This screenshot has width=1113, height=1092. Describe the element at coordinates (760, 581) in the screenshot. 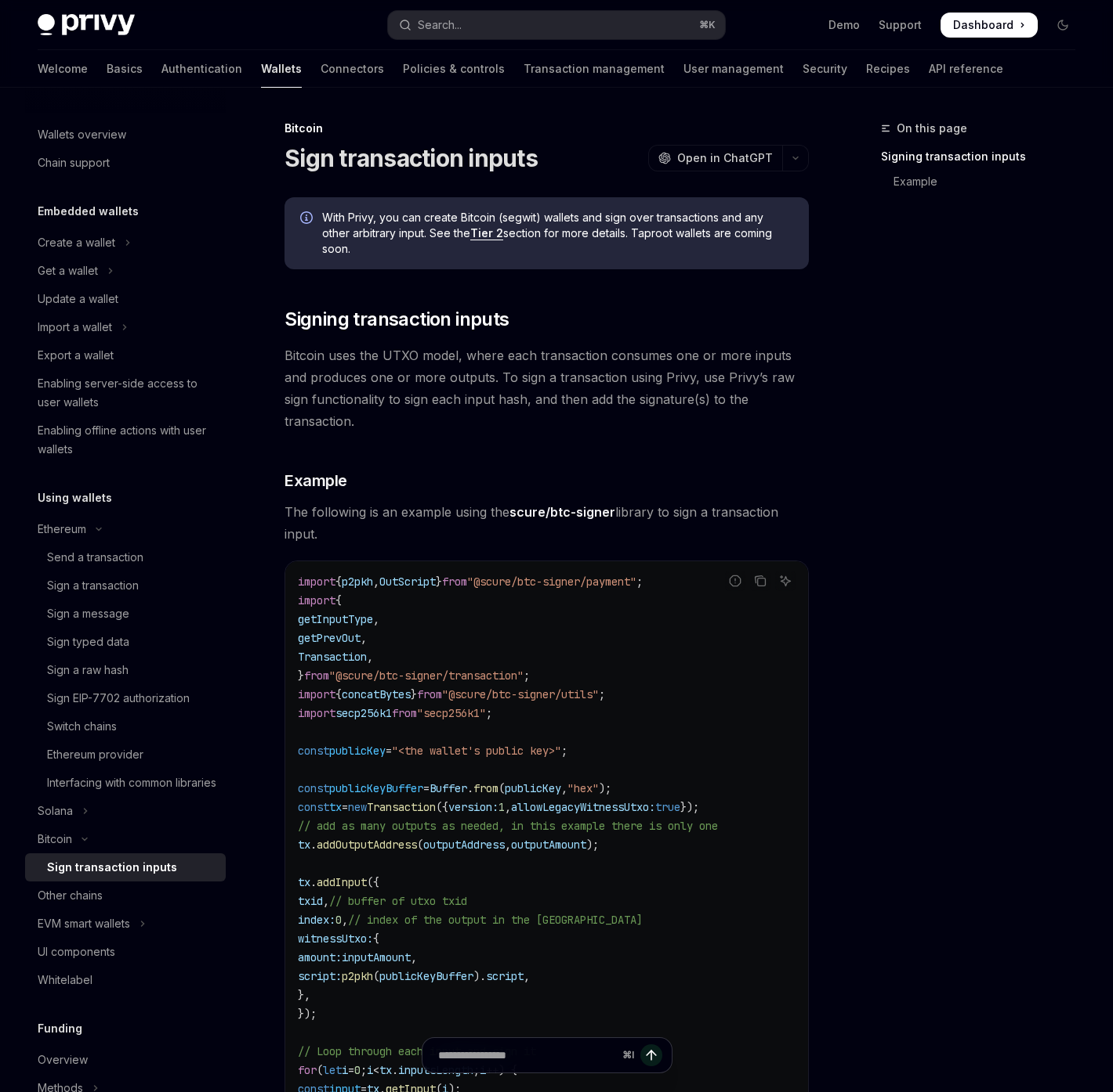

I see `button: Copy the contents from the code block` at that location.